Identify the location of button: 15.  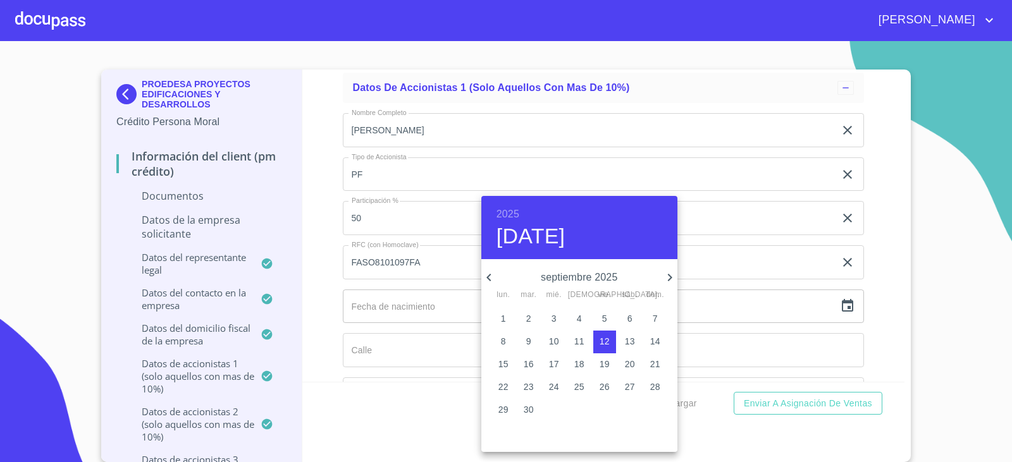
(503, 365).